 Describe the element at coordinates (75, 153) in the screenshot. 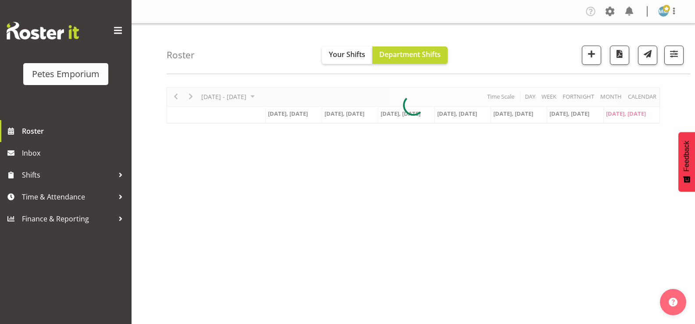

I see `span: Inbox` at that location.